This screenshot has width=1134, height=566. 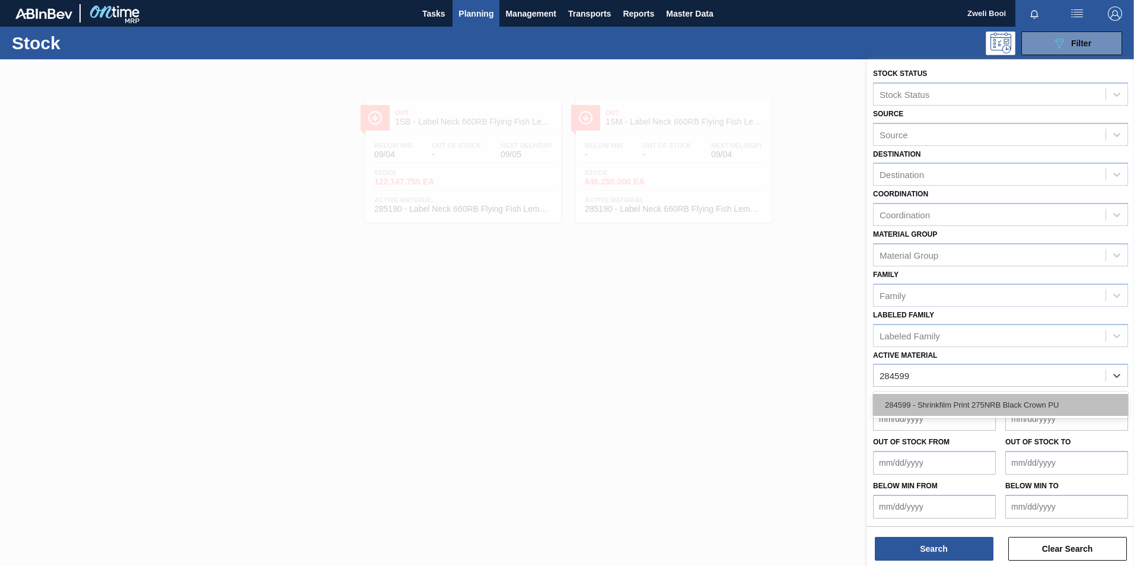 What do you see at coordinates (888, 114) in the screenshot?
I see `label: Source` at bounding box center [888, 114].